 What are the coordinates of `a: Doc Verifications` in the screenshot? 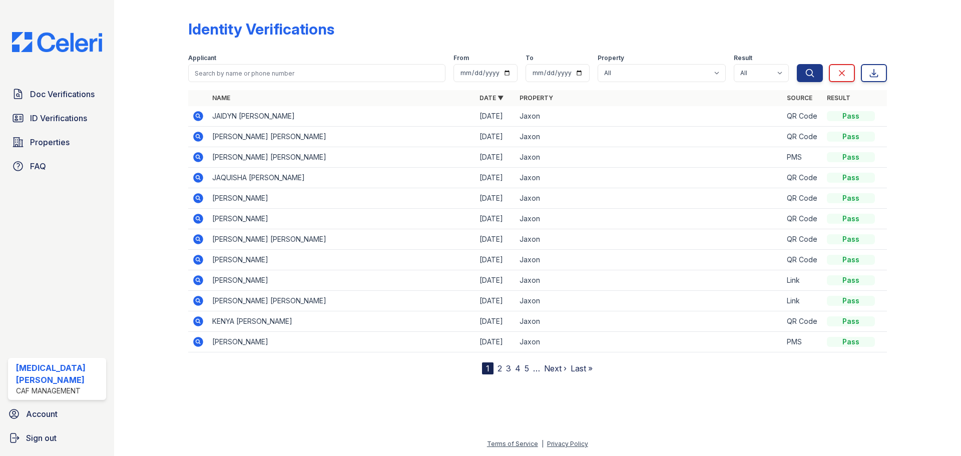 It's located at (57, 94).